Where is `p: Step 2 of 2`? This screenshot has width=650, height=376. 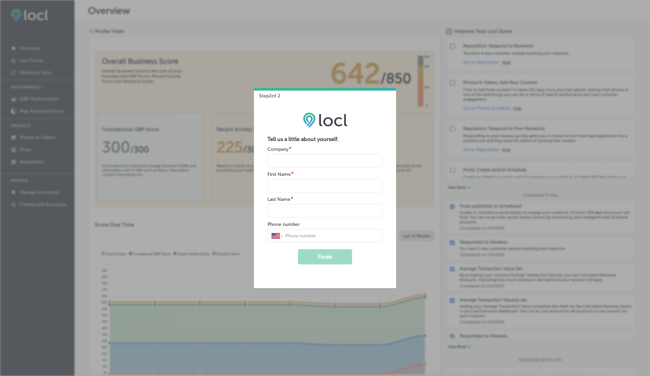 p: Step 2 of 2 is located at coordinates (267, 93).